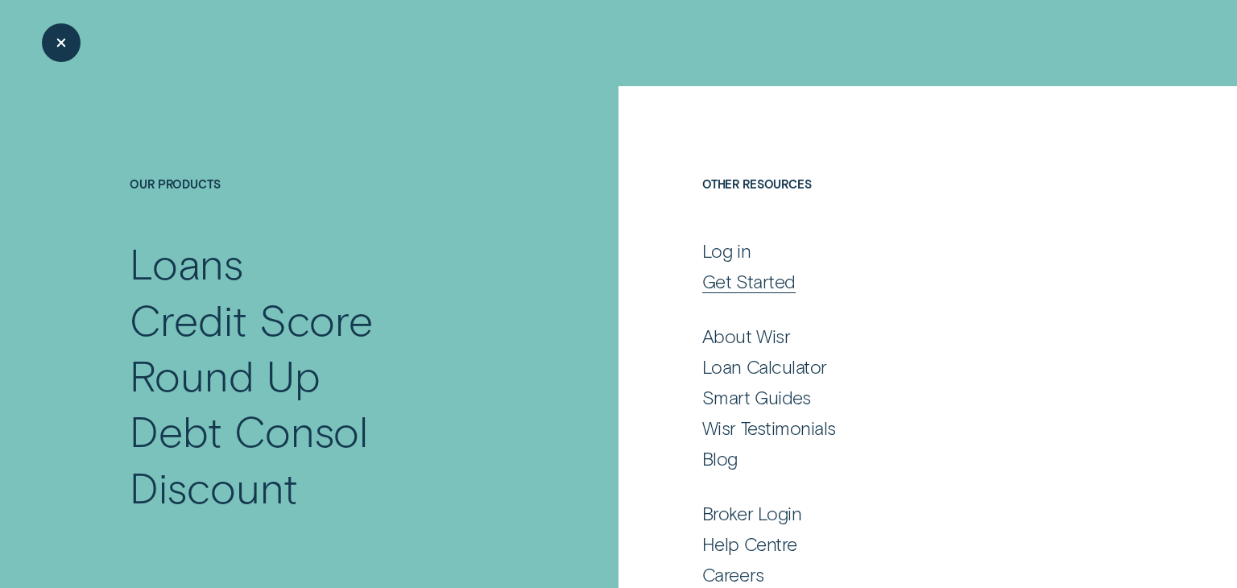  I want to click on a: Log in, so click(905, 251).